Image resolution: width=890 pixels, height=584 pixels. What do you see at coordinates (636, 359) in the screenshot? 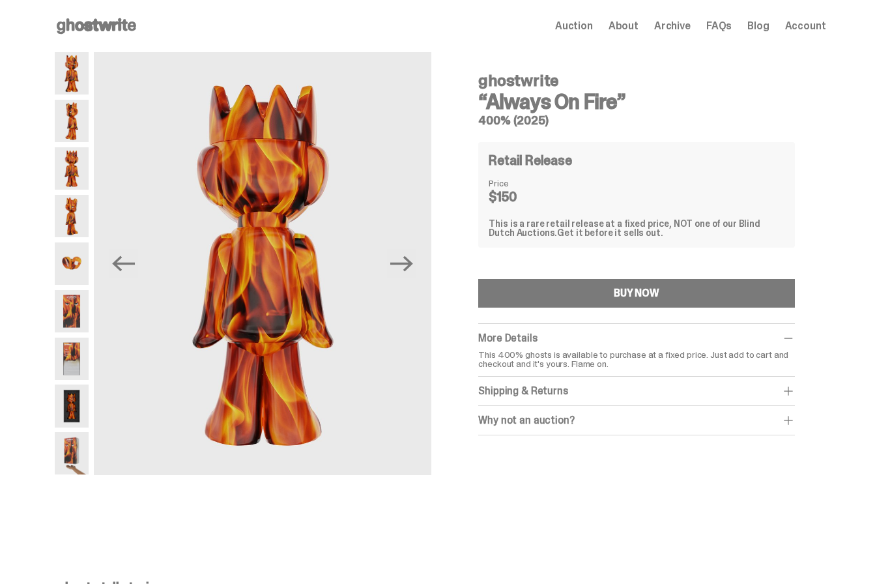
I see `p: This 400% ghosts is available to purchase at a fixed price. Just add to cart and checkout and it'...` at bounding box center [636, 359].